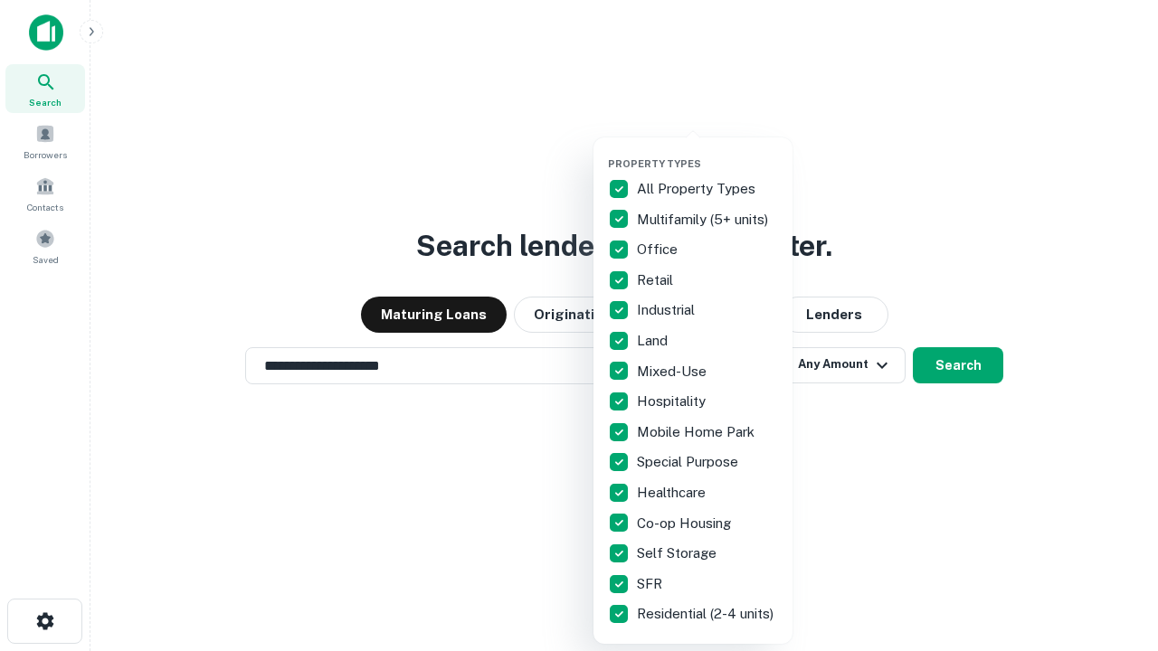 The height and width of the screenshot is (651, 1158). What do you see at coordinates (704, 220) in the screenshot?
I see `p: Multifamily (5+ units)` at bounding box center [704, 220].